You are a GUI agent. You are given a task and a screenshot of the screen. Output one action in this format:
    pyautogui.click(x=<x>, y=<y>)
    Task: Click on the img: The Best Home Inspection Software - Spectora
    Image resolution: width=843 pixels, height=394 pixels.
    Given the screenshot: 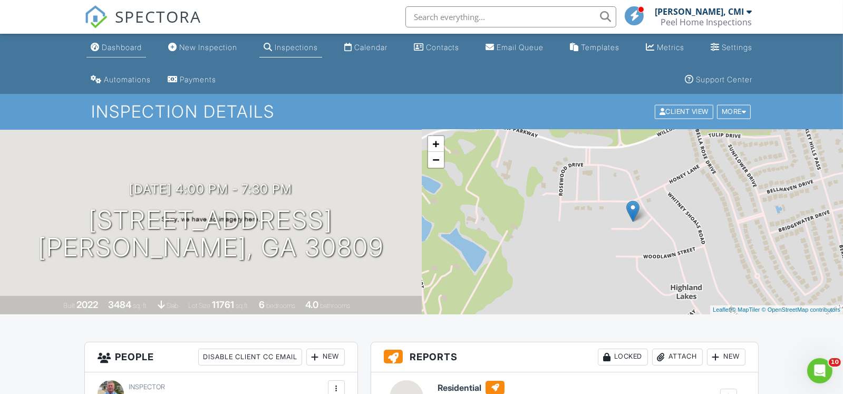 What is the action you would take?
    pyautogui.click(x=96, y=17)
    